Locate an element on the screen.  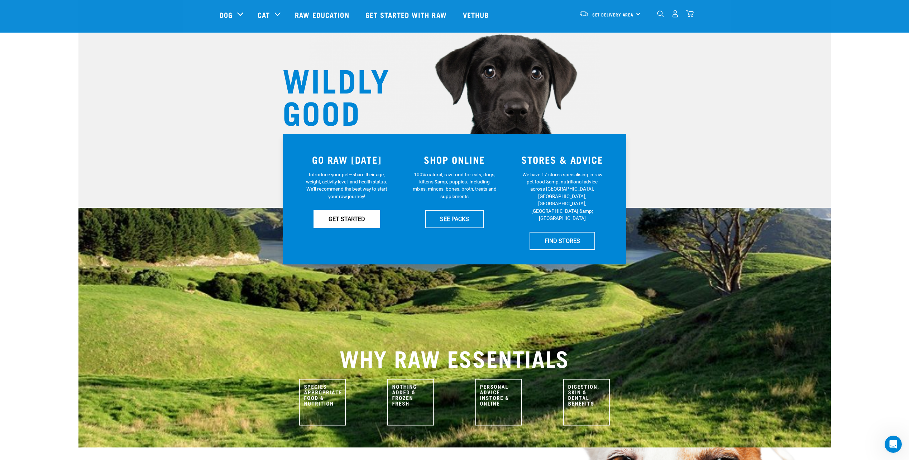
a: SEE PACKS is located at coordinates (454, 219).